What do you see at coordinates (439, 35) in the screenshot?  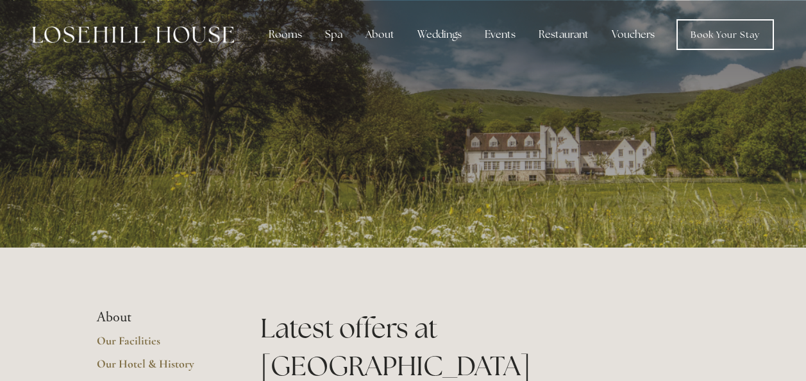 I see `div: Weddings` at bounding box center [439, 35].